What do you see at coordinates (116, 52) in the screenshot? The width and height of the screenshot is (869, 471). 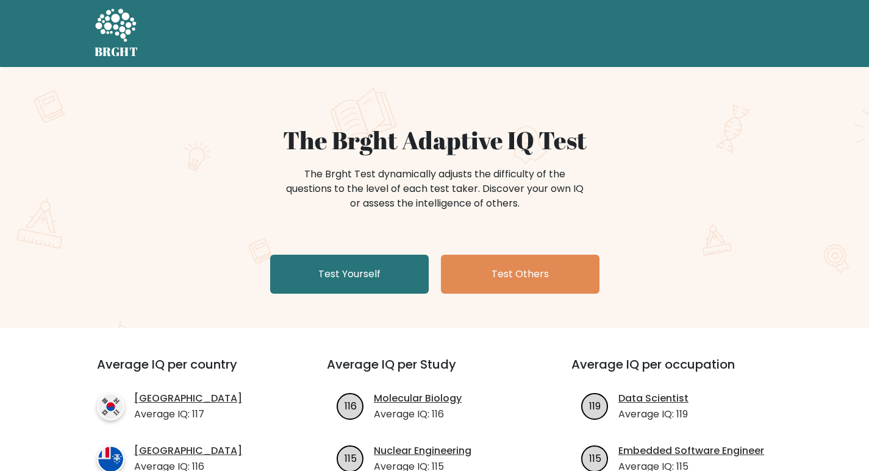 I see `h5: BRGHT` at bounding box center [116, 52].